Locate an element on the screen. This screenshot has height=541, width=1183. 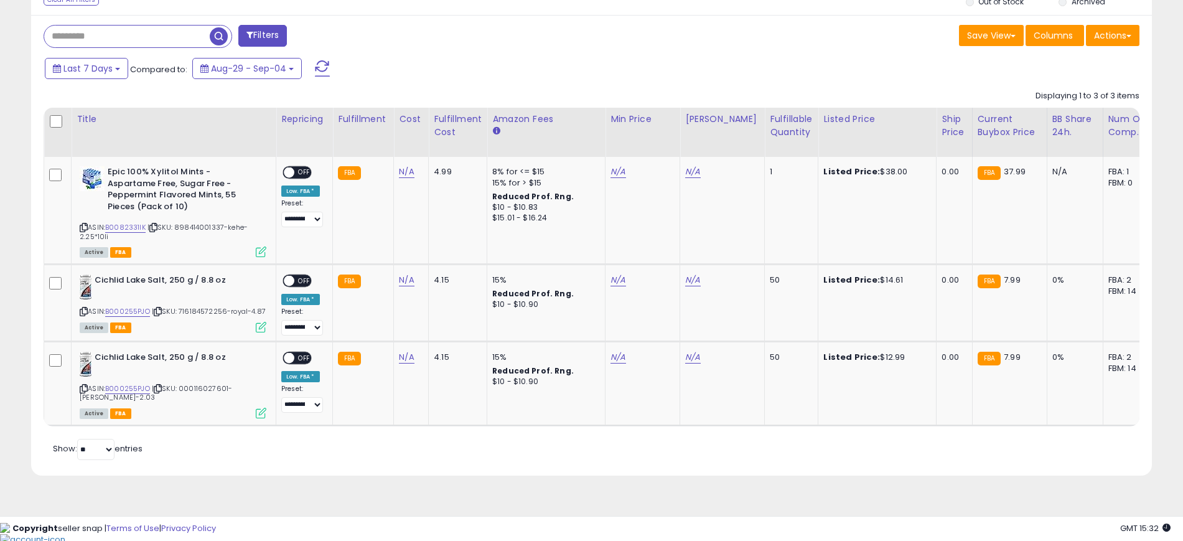
div: Current Buybox Price is located at coordinates (1009, 126).